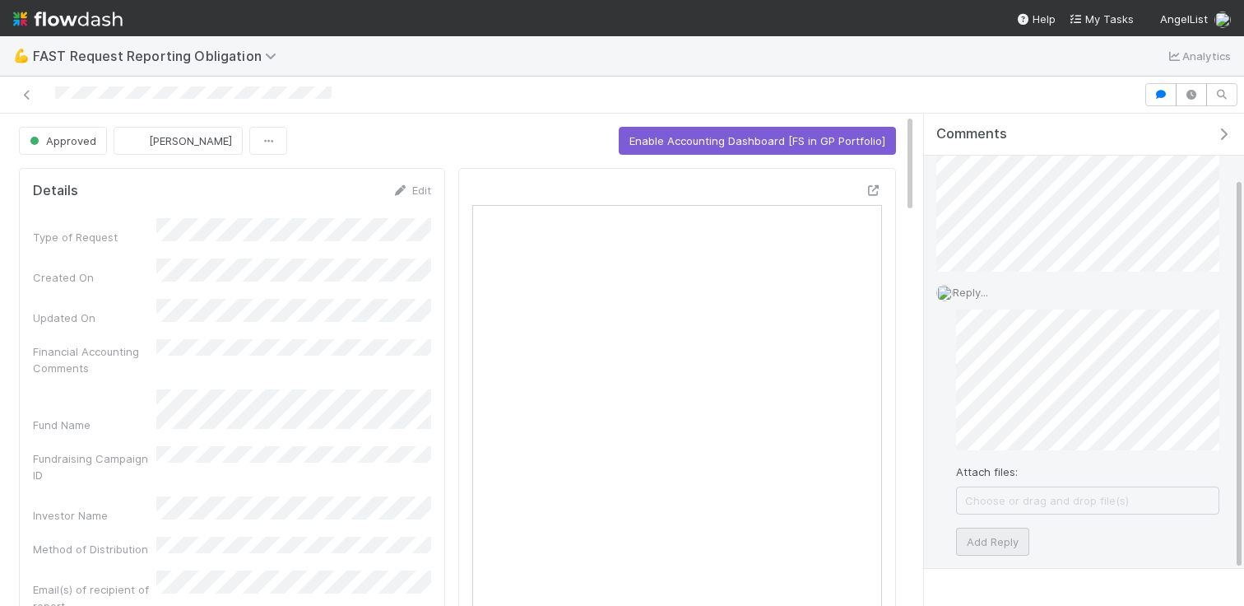 Image resolution: width=1244 pixels, height=606 pixels. I want to click on span: Choose or drag and drop file(s), so click(1088, 500).